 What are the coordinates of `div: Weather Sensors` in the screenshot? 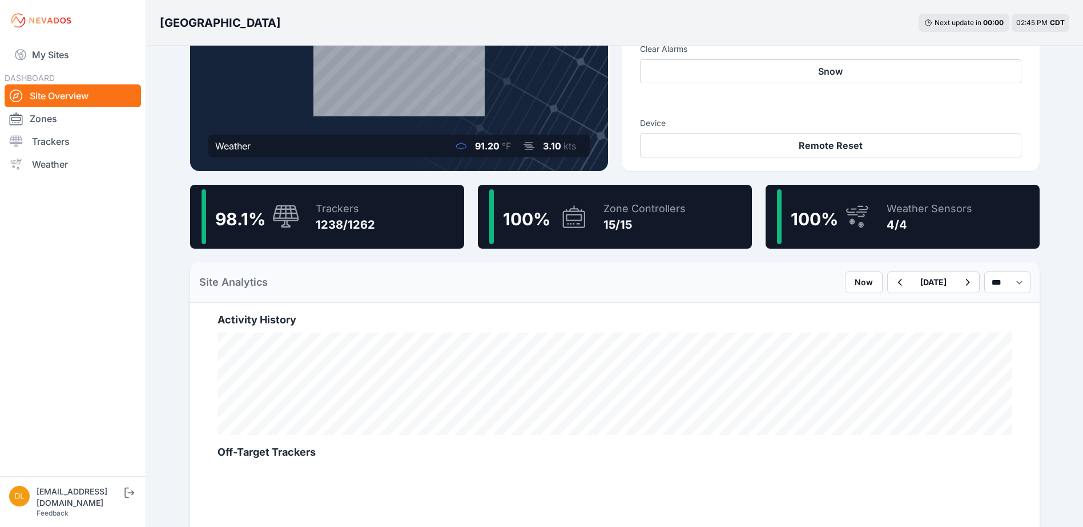 It's located at (929, 209).